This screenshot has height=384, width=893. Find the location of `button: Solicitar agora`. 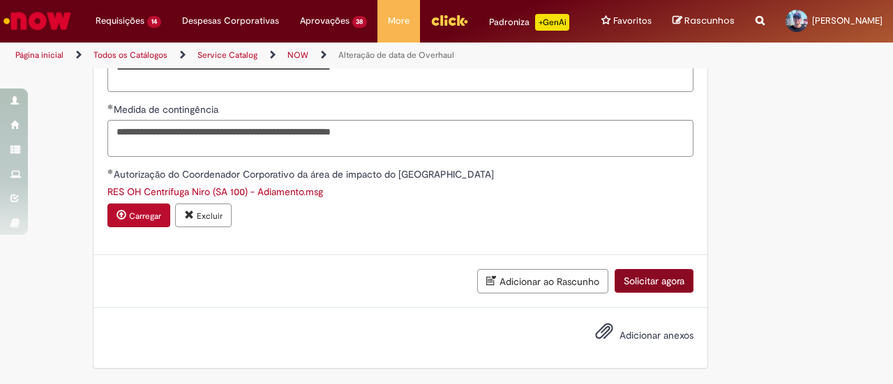

button: Solicitar agora is located at coordinates (654, 281).